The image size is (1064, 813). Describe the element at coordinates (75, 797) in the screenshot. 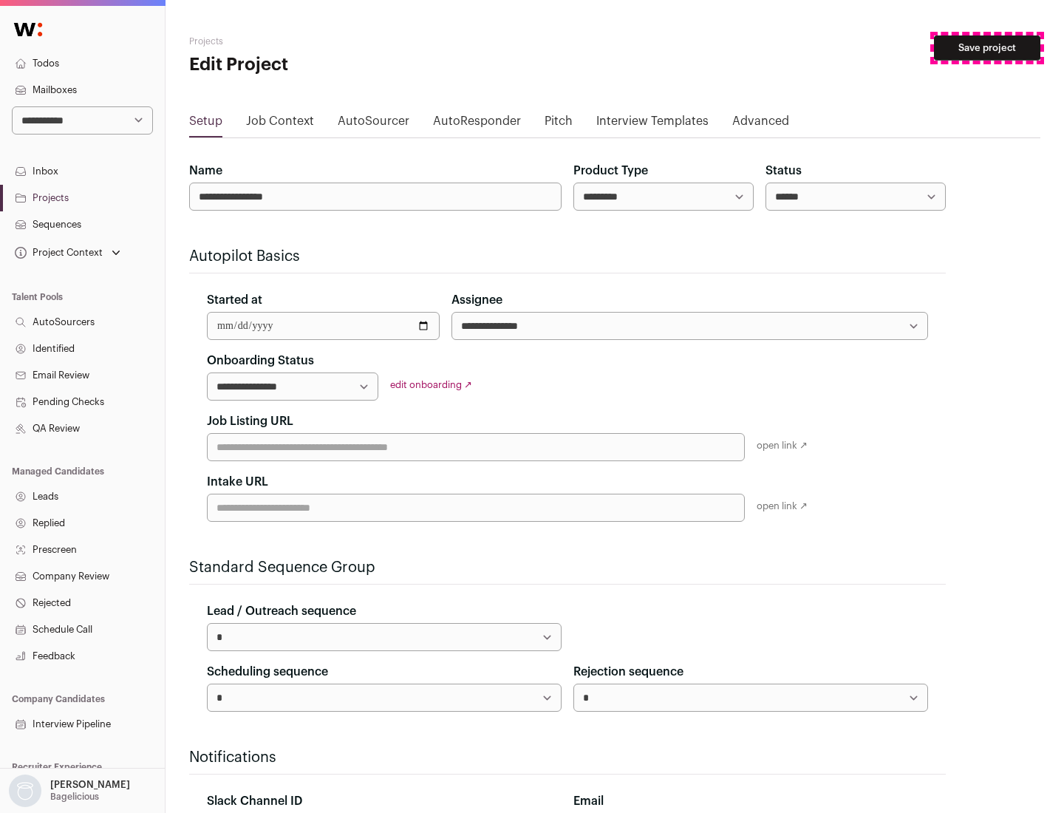

I see `p: Bagelicious` at that location.